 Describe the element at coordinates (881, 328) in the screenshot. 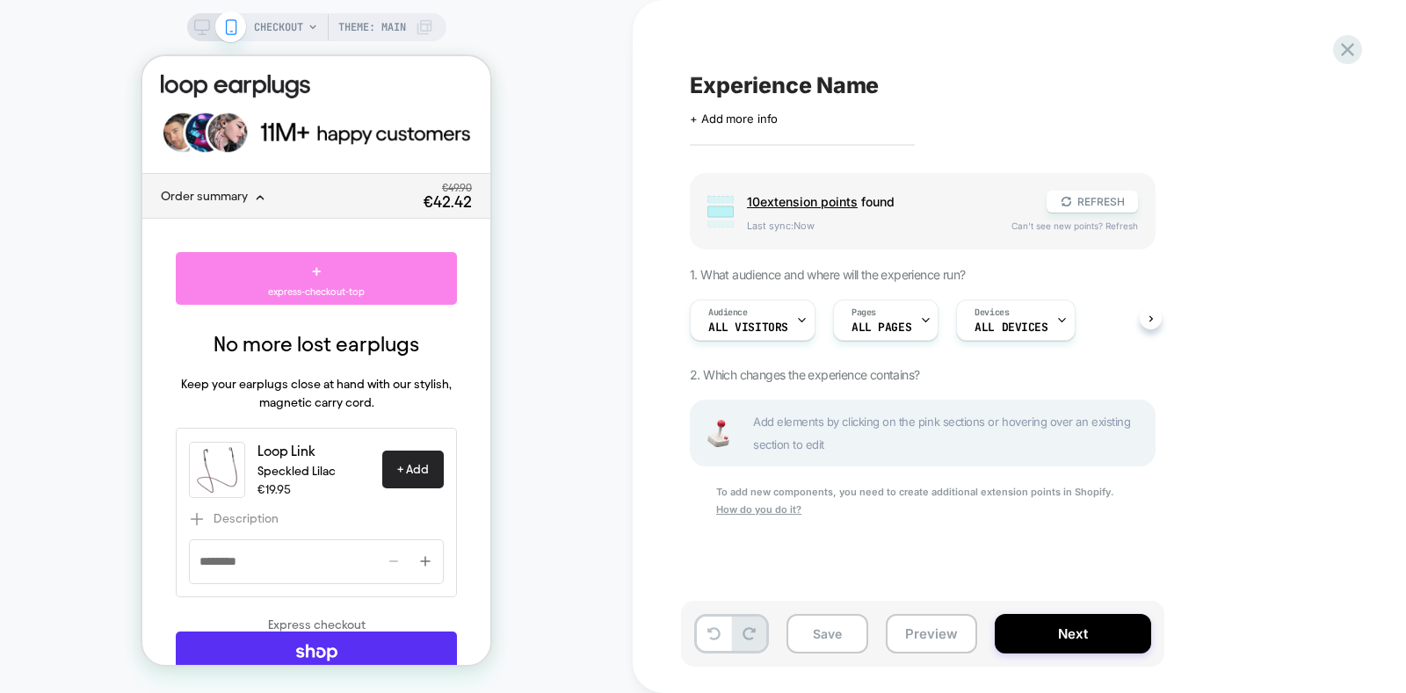

I see `span: ALL PAGES` at that location.